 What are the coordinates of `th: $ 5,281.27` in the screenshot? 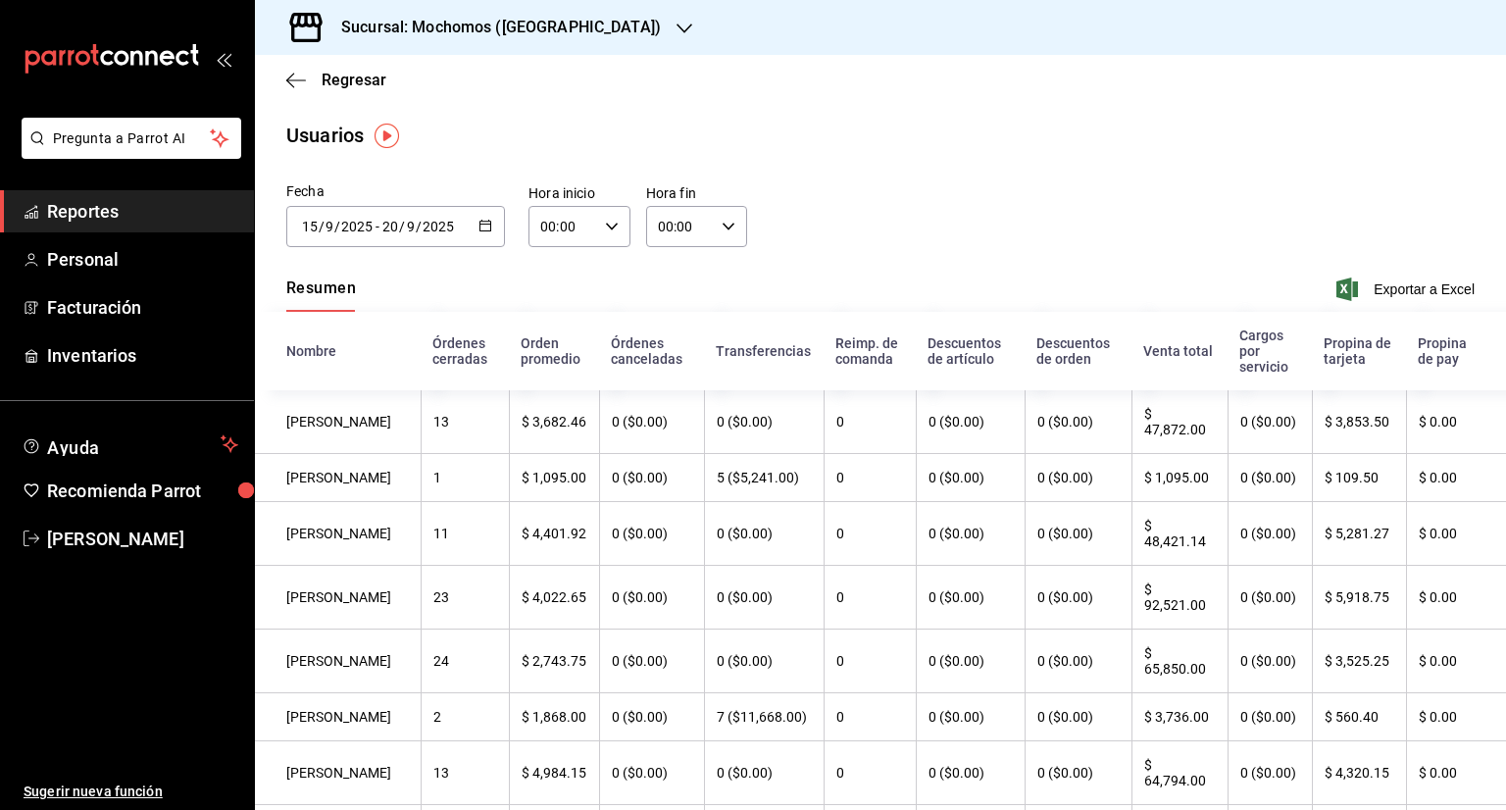 It's located at (1359, 533).